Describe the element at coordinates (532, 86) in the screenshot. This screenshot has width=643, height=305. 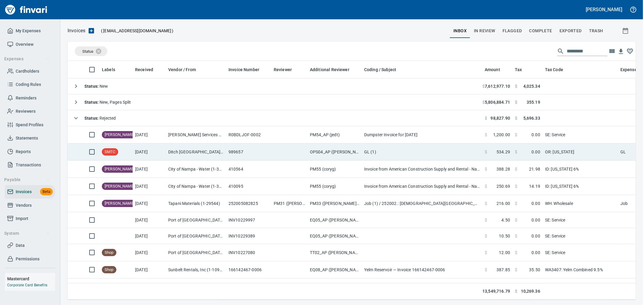
I see `span: 4,025.34` at that location.